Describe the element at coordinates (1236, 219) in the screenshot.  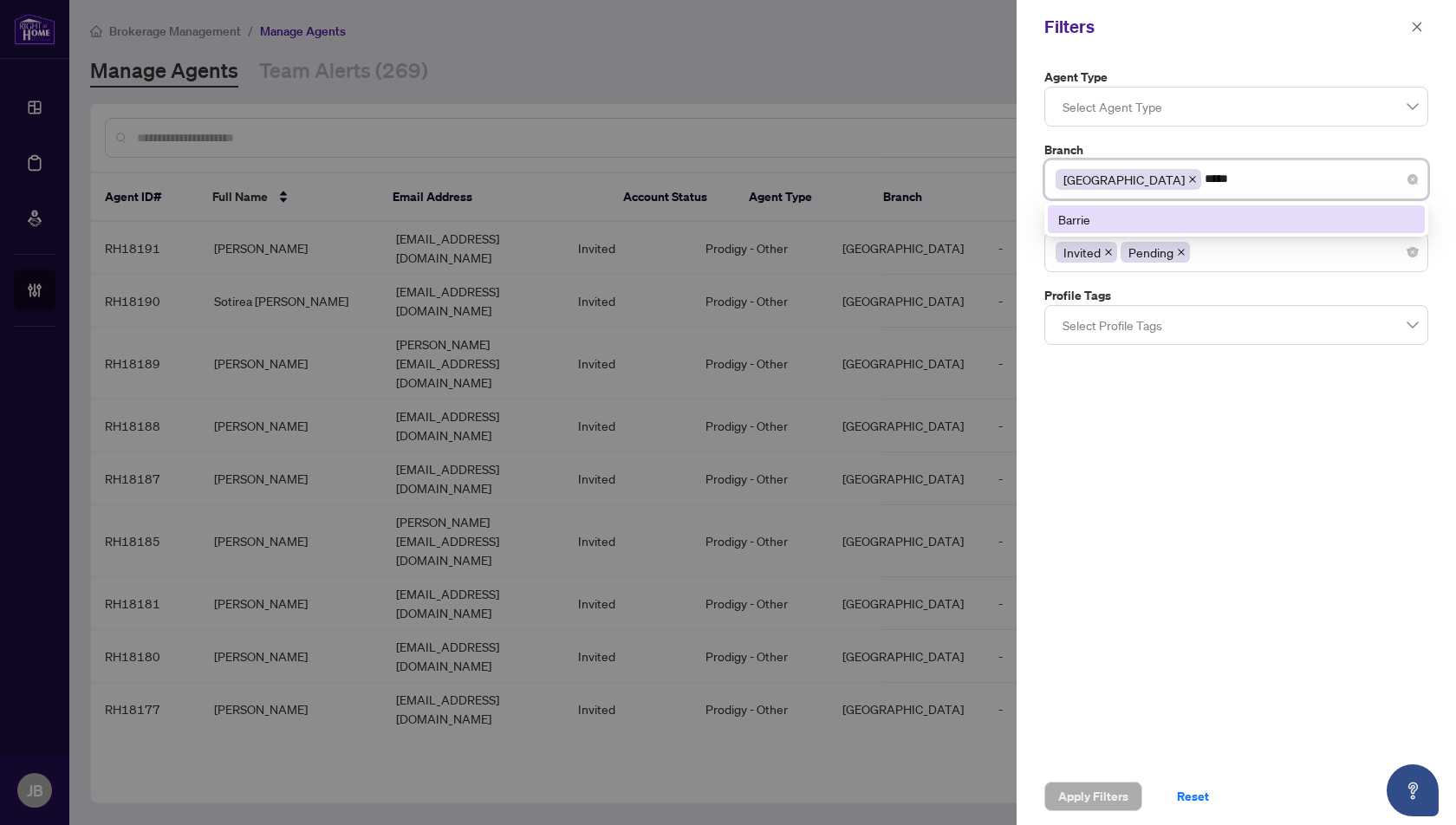
I see `div: Barrie` at that location.